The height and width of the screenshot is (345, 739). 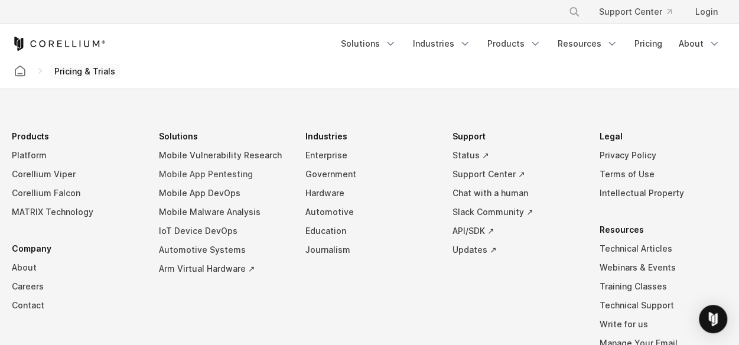 I want to click on a: Products, so click(x=514, y=44).